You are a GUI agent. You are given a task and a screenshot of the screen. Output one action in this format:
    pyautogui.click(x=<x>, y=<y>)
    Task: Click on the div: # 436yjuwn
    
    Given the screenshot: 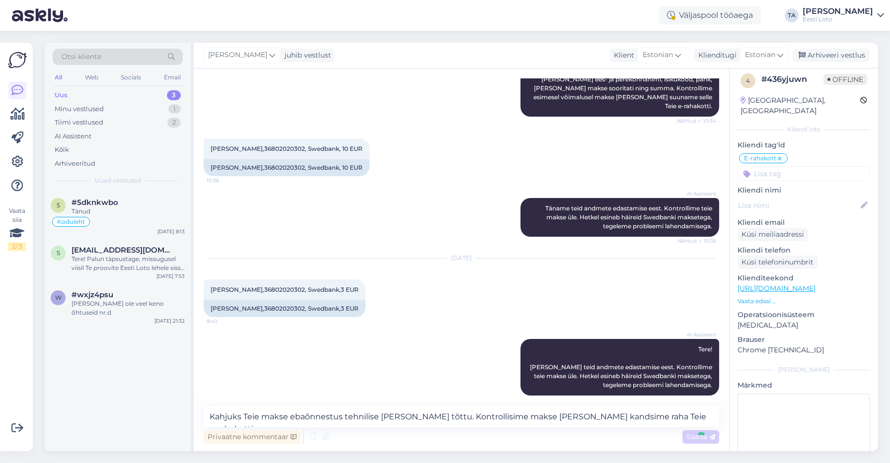 What is the action you would take?
    pyautogui.click(x=792, y=79)
    